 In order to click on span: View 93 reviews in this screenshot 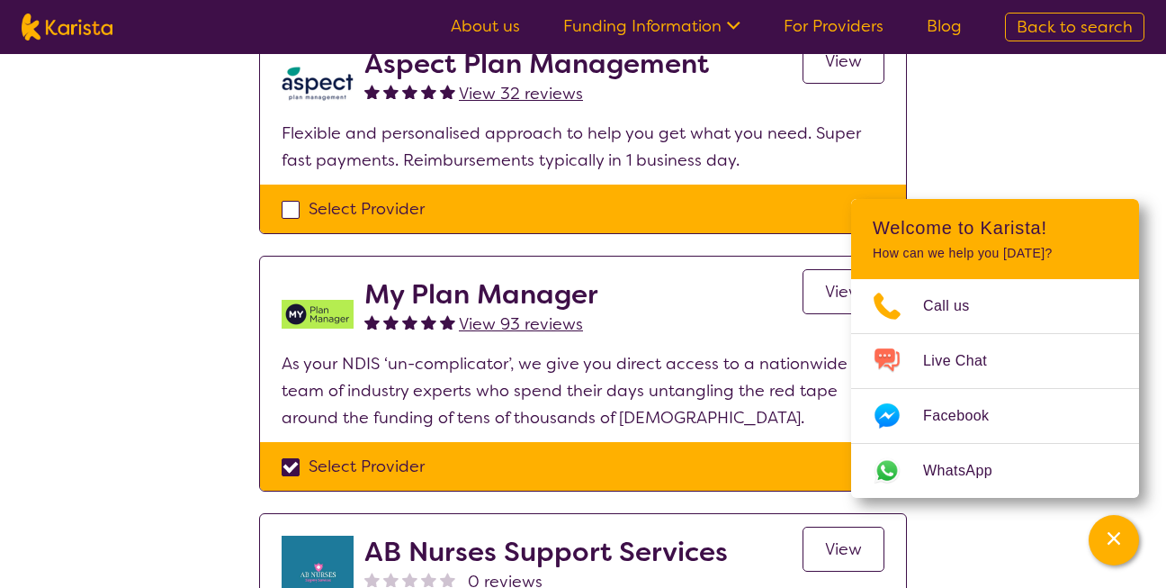, I will do `click(521, 324)`.